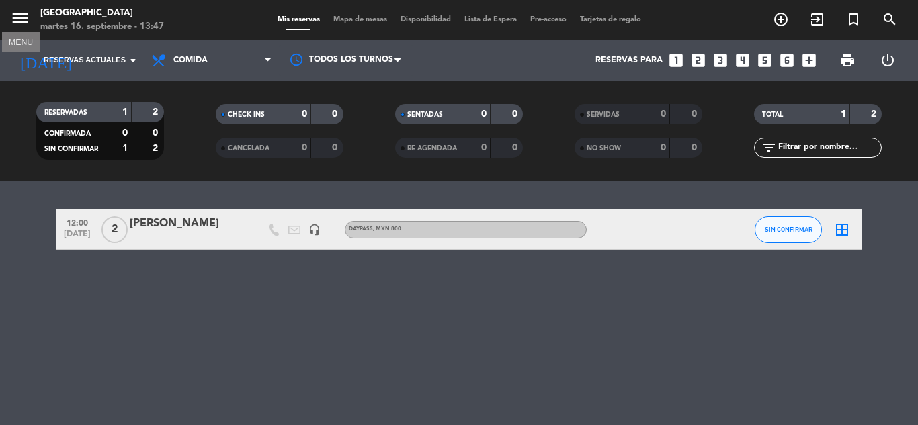 The width and height of the screenshot is (918, 425). I want to click on span: TOTAL, so click(772, 115).